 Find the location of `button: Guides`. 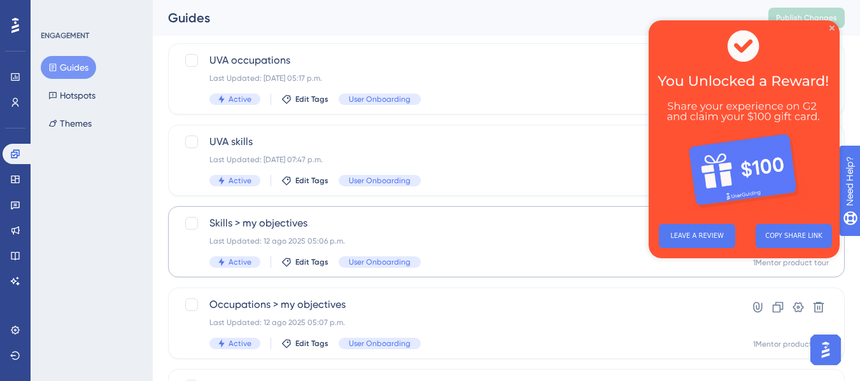

button: Guides is located at coordinates (68, 67).